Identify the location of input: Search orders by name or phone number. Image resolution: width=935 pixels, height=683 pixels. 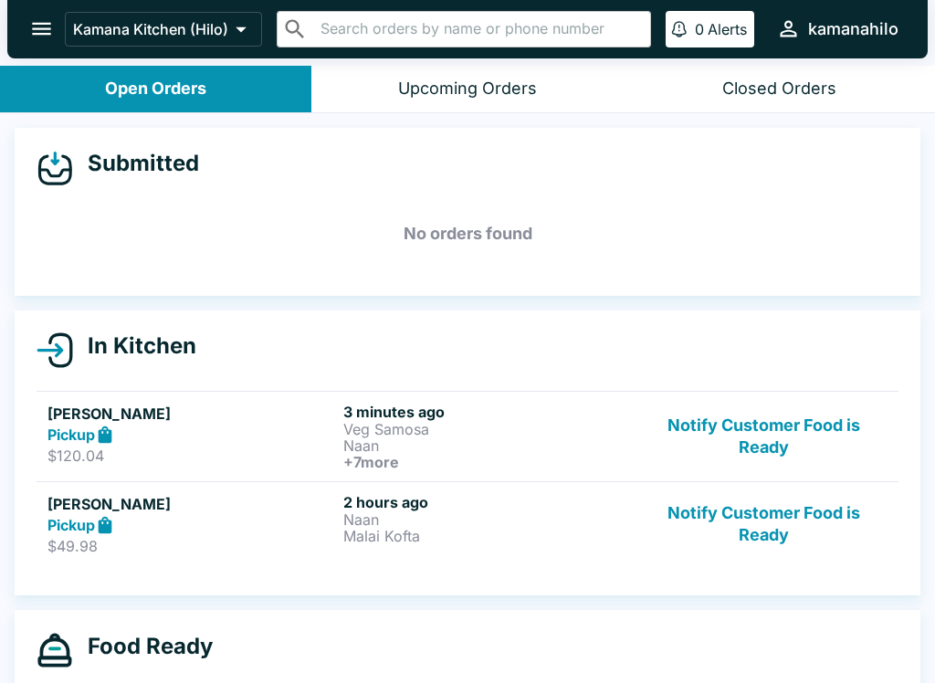
(479, 29).